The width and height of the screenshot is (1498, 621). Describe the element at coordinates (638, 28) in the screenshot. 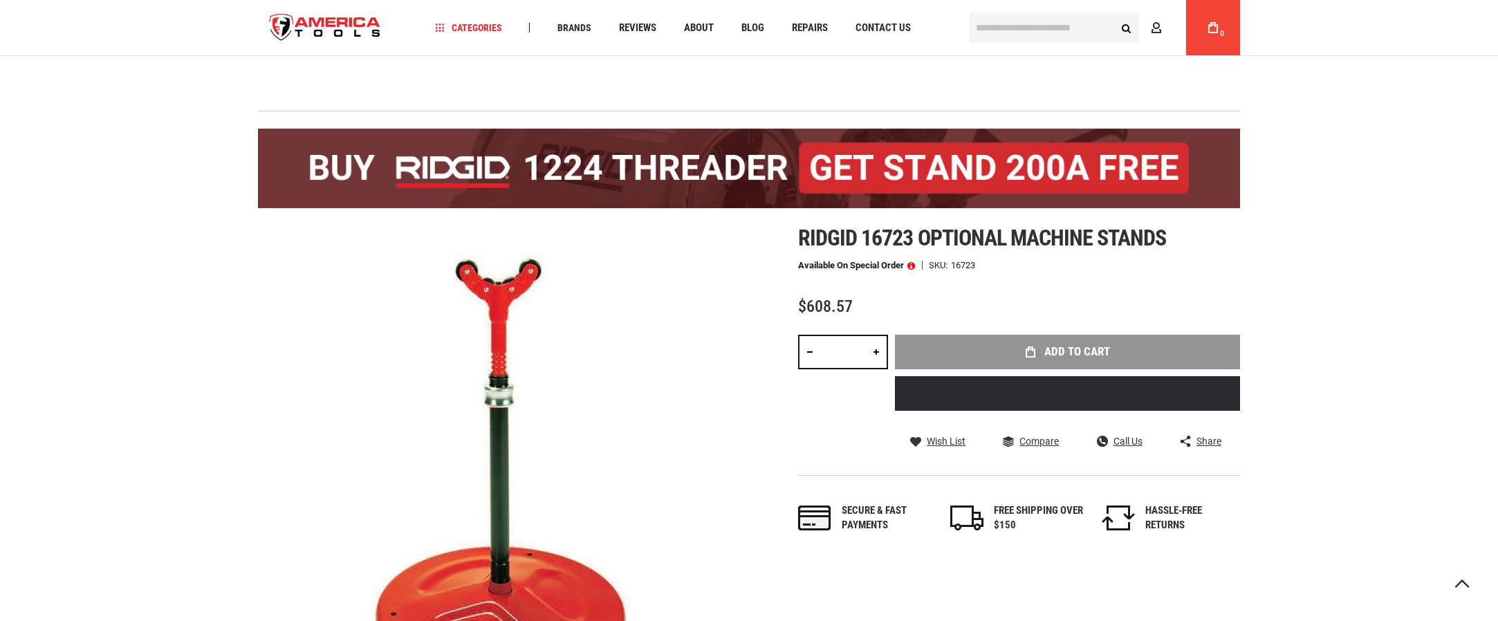

I see `span: Reviews` at that location.